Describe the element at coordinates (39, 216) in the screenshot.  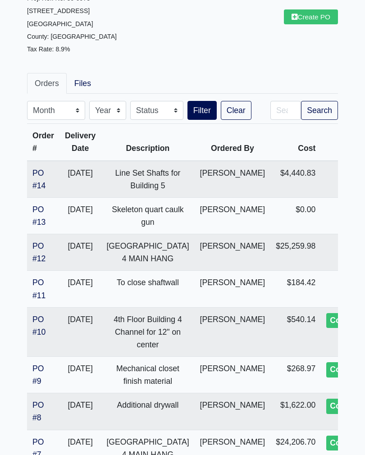
I see `a: PO #13` at that location.